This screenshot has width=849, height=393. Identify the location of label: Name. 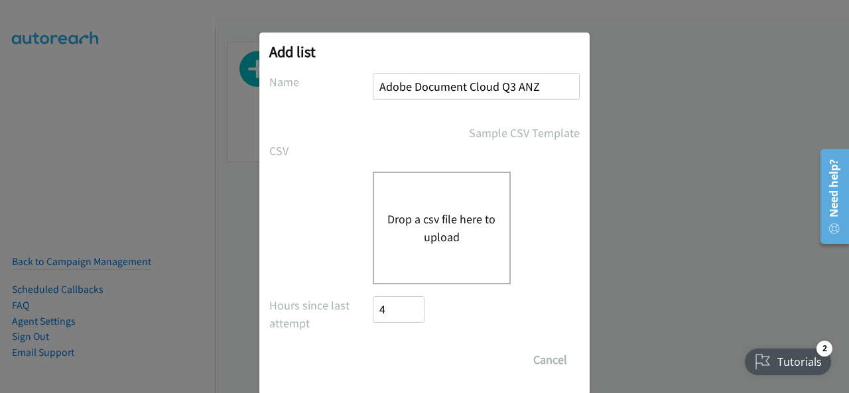
(321, 82).